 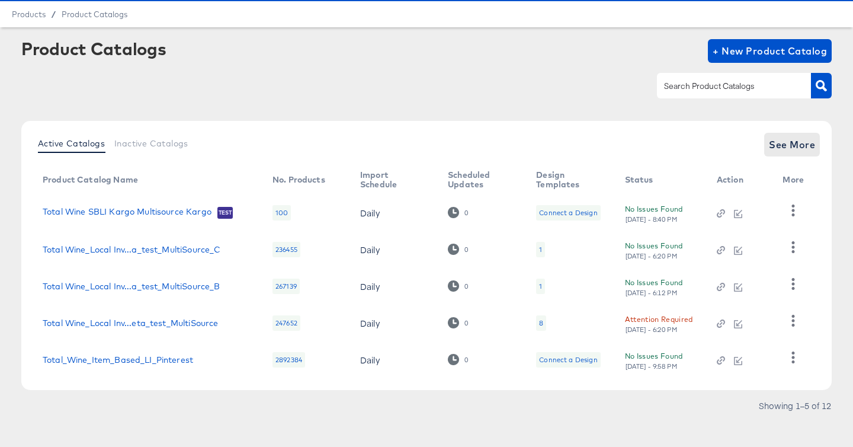 What do you see at coordinates (770, 51) in the screenshot?
I see `span: + New Product Catalog` at bounding box center [770, 51].